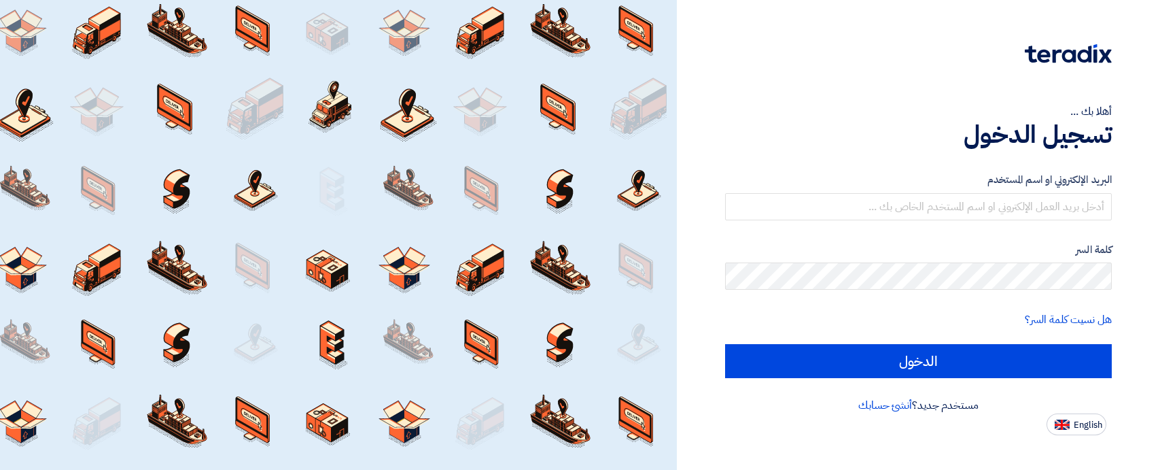  What do you see at coordinates (1088, 425) in the screenshot?
I see `span: English` at bounding box center [1088, 425].